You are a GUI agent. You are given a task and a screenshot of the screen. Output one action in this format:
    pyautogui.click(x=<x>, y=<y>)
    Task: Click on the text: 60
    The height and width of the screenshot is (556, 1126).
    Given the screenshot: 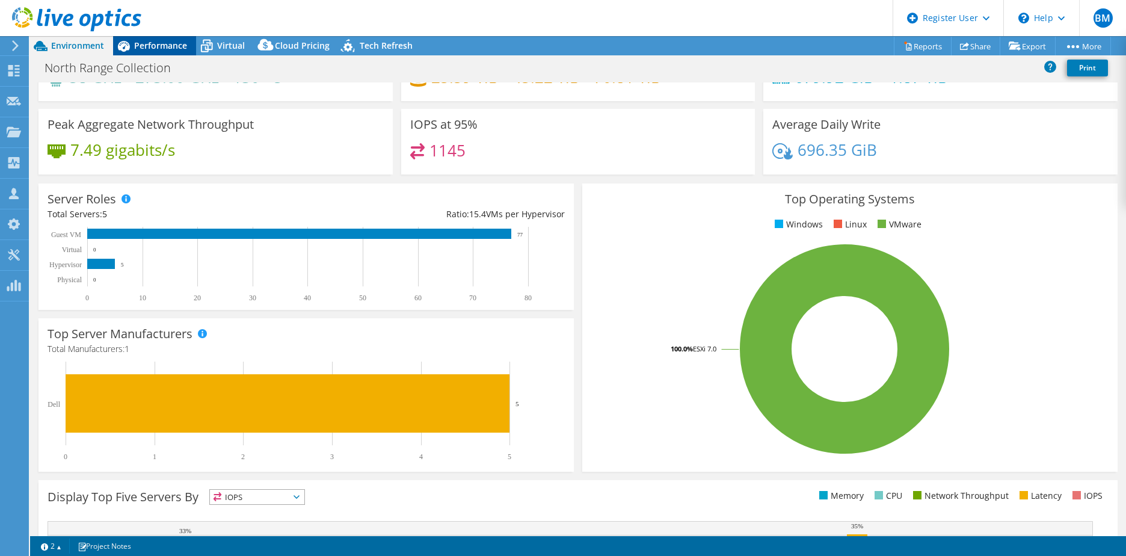 What is the action you would take?
    pyautogui.click(x=418, y=298)
    